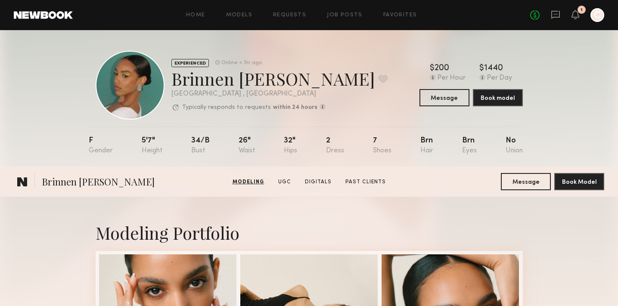 The width and height of the screenshot is (618, 306). I want to click on div: No, so click(514, 146).